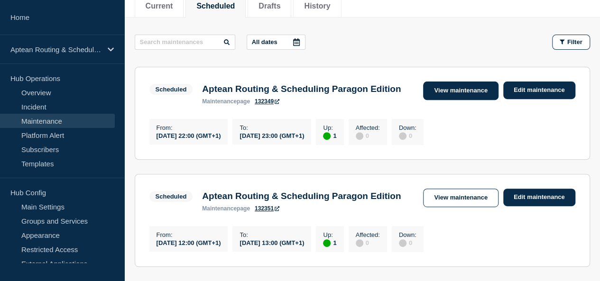  I want to click on button: Scheduled, so click(215, 6).